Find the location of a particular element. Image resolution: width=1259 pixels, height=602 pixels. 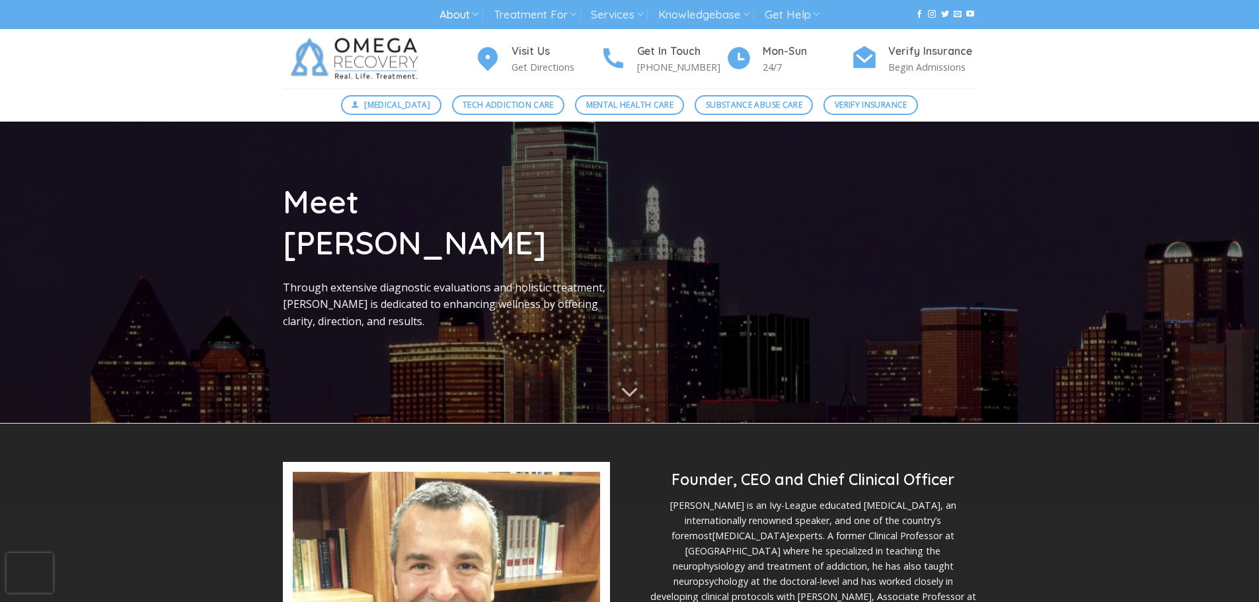

a: Follow on Twitter is located at coordinates (945, 15).